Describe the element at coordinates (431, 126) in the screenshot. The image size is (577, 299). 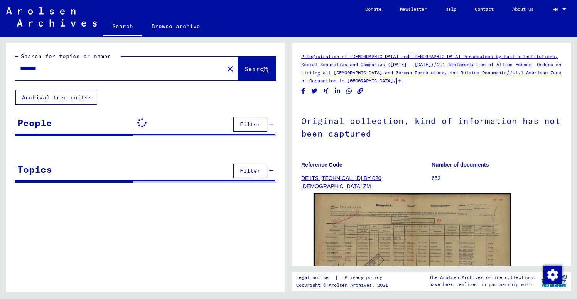
I see `h1: Original collection, kind of information has not been captured` at that location.